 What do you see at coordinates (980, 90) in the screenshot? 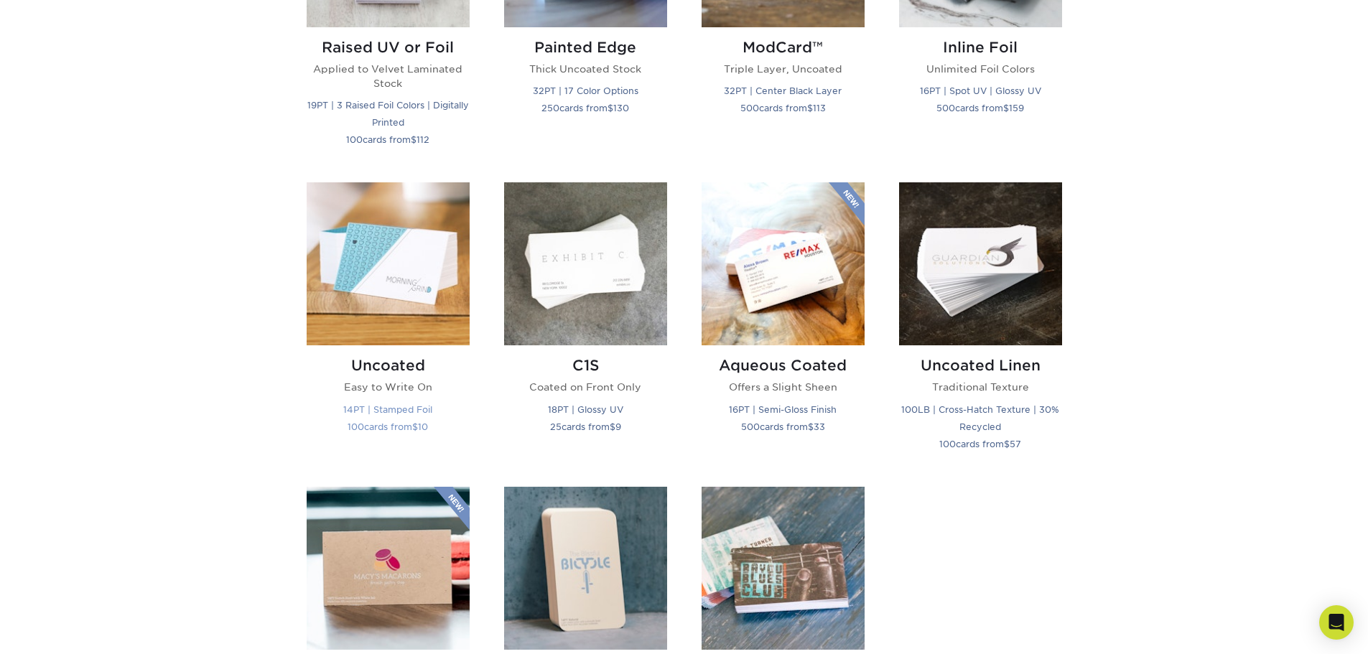
I see `small: 16PT | Spot UV | Glossy UV` at bounding box center [980, 90].